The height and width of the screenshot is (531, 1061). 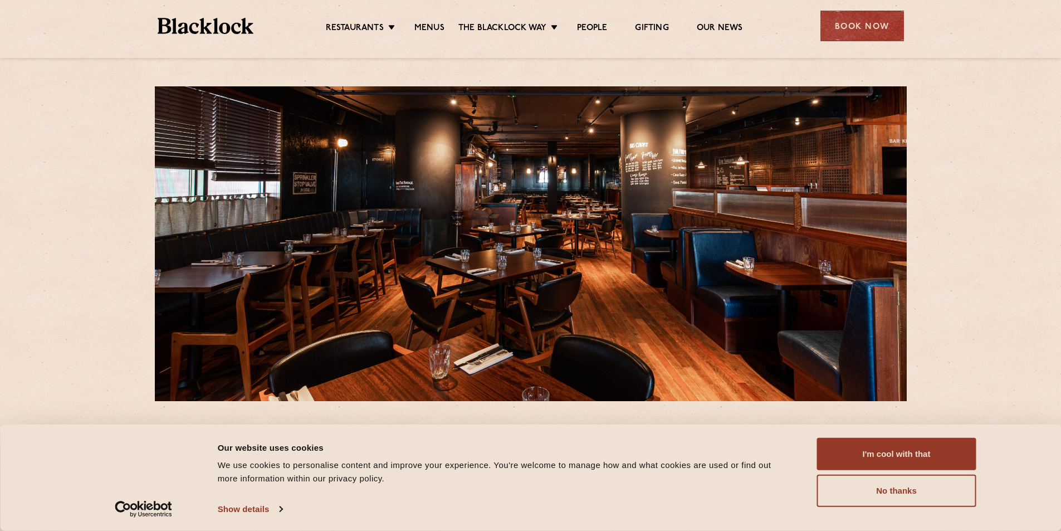 What do you see at coordinates (250, 509) in the screenshot?
I see `a: Show details` at bounding box center [250, 509].